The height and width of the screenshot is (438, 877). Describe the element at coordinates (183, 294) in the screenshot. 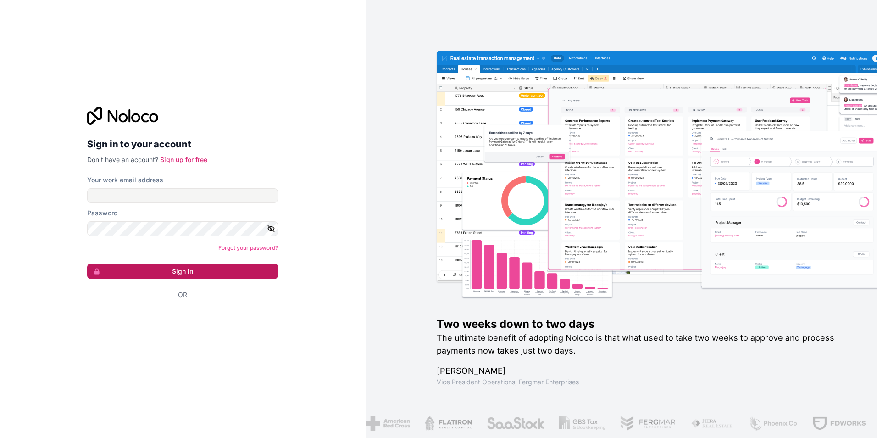

I see `span: Or` at that location.